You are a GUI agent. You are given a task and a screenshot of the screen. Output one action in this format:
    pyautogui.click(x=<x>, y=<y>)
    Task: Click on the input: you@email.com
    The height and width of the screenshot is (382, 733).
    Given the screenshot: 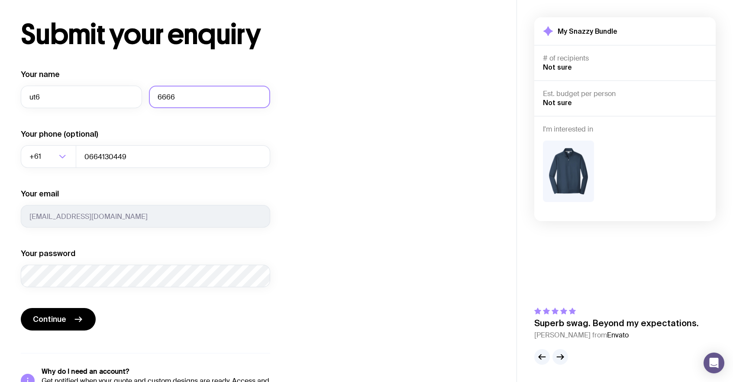 What is the action you would take?
    pyautogui.click(x=145, y=216)
    